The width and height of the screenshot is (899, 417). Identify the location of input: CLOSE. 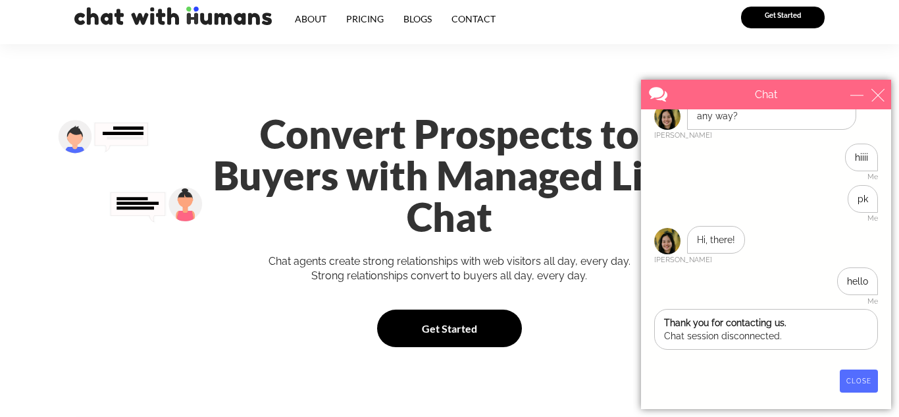
(226, 309).